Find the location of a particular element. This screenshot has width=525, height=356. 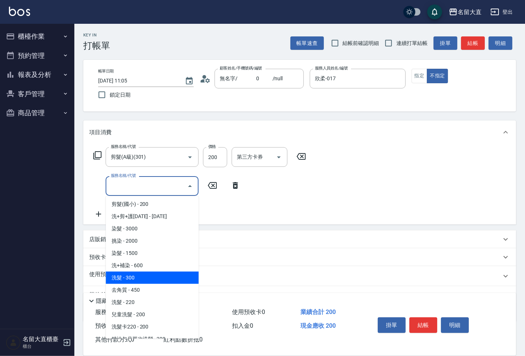

span: 兒童洗髮 - 200 is located at coordinates (152, 314).